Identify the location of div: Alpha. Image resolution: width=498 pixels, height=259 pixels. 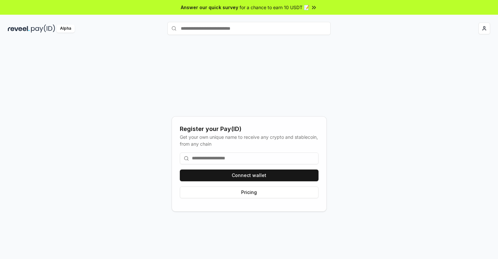
(66, 28).